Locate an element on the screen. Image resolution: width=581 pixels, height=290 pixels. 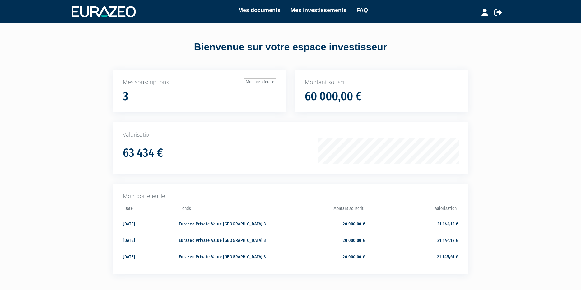
a: Mes documents is located at coordinates (259, 10).